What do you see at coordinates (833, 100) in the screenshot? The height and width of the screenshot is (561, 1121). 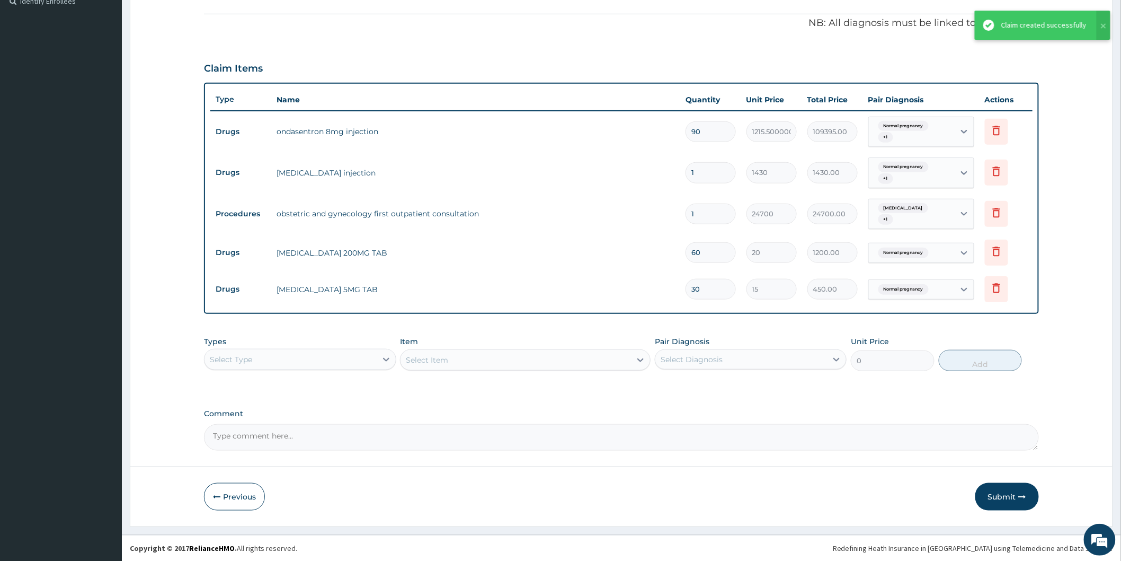 I see `th: Total Price` at bounding box center [833, 100].